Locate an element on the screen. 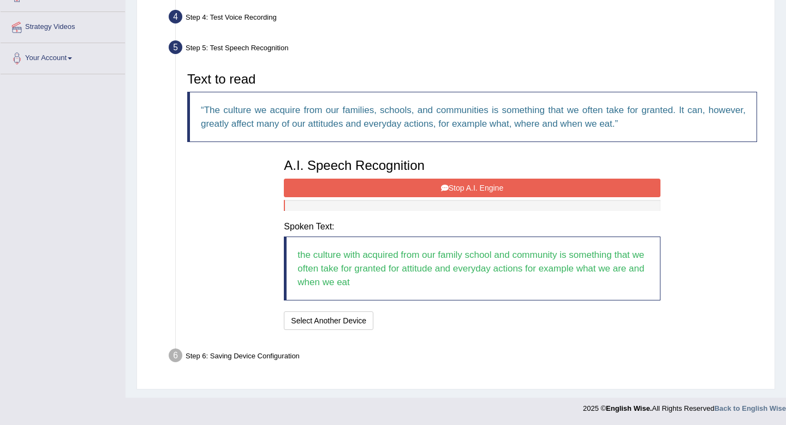 Image resolution: width=786 pixels, height=425 pixels. h4: Spoken Text: is located at coordinates (472, 226).